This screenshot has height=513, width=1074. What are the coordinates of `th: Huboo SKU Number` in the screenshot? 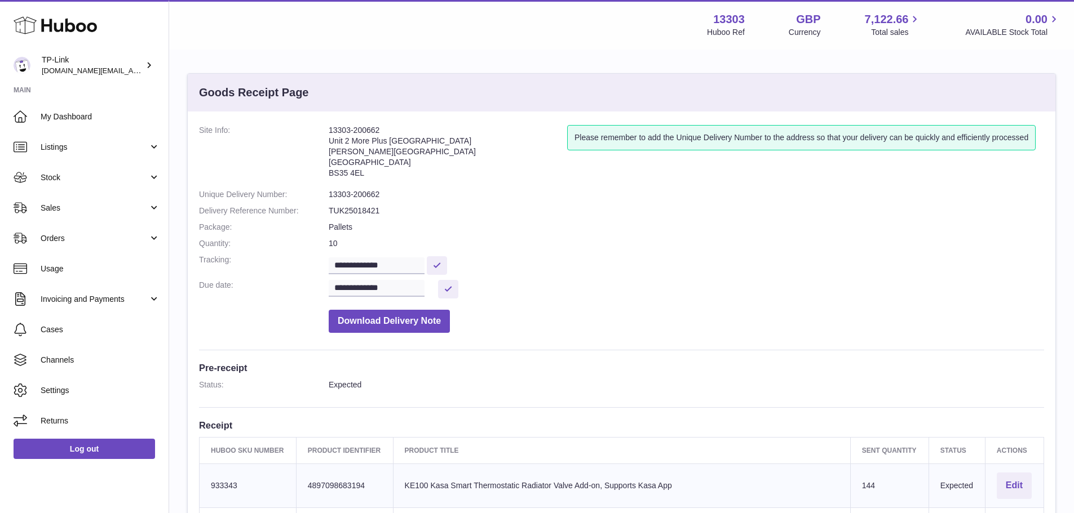 It's located at (248, 450).